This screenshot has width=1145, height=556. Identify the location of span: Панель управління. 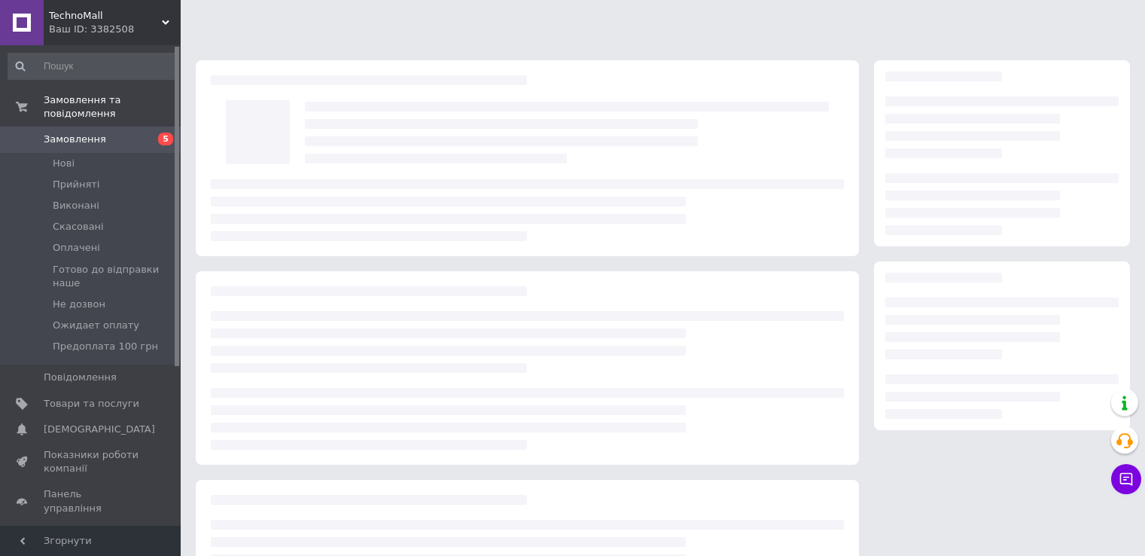
(91, 501).